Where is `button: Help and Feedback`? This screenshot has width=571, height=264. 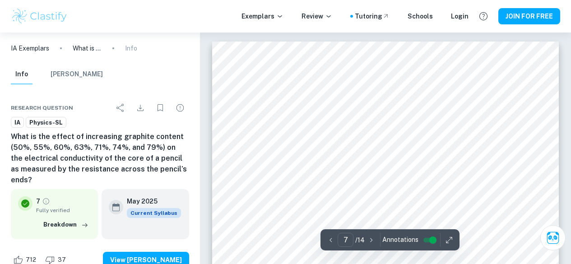 button: Help and Feedback is located at coordinates (483, 16).